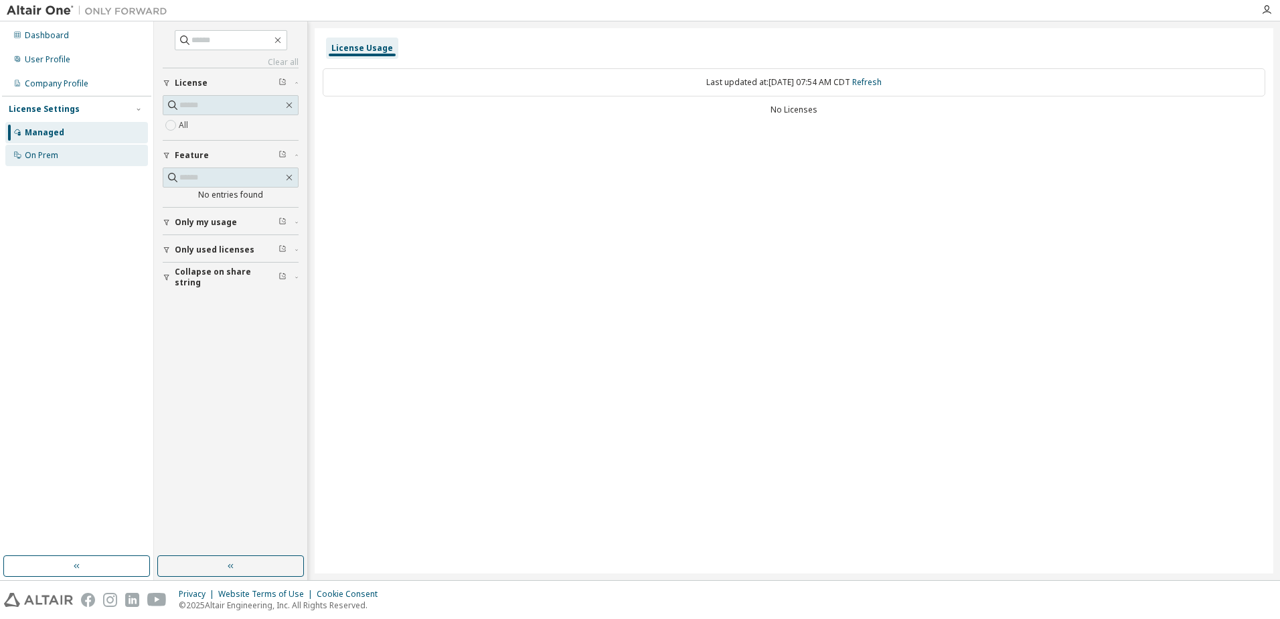  I want to click on div: Website Terms of Use, so click(267, 594).